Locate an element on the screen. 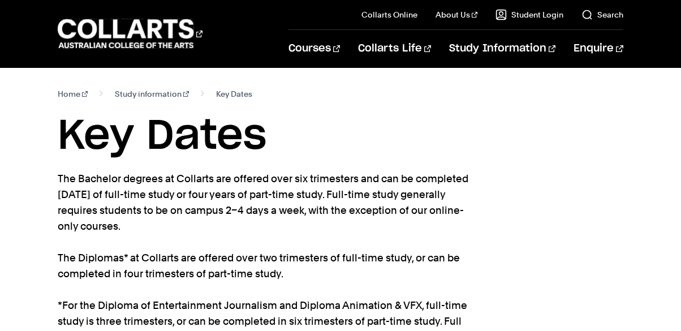 Image resolution: width=681 pixels, height=331 pixels. a: Collarts Life is located at coordinates (394, 49).